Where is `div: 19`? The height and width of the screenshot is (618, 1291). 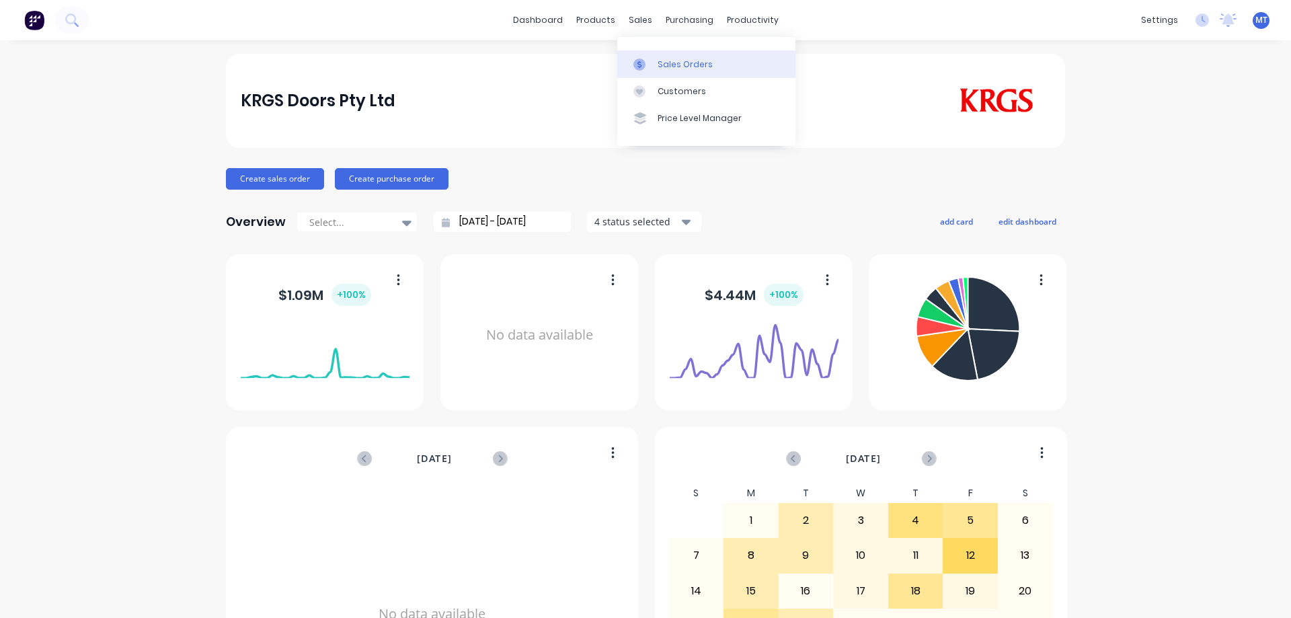
div: 19 is located at coordinates (970, 591).